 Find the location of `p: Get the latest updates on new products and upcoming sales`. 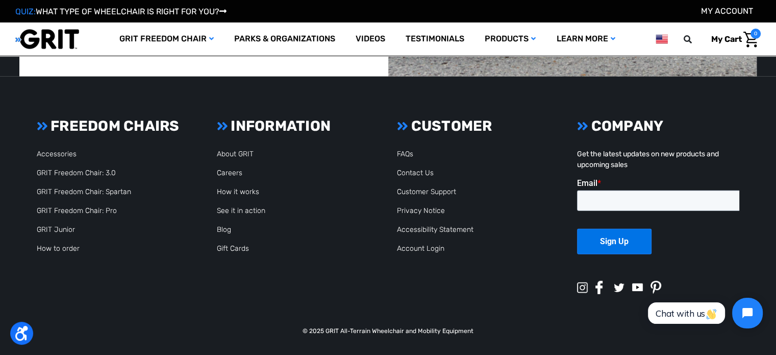

p: Get the latest updates on new products and upcoming sales is located at coordinates (658, 159).